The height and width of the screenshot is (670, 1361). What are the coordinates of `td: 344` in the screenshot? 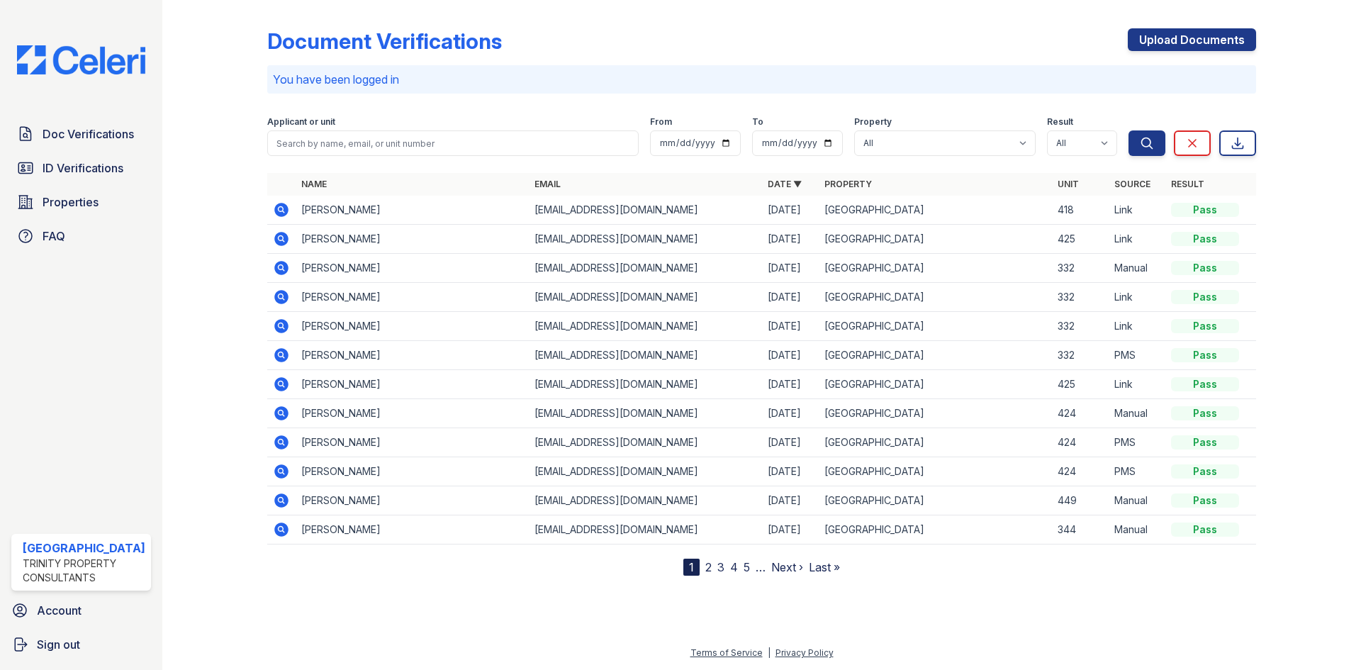 It's located at (1081, 530).